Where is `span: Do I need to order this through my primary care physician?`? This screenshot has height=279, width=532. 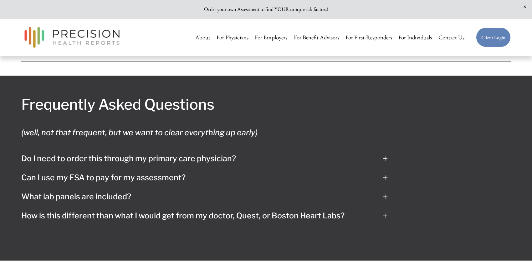 span: Do I need to order this through my primary care physician? is located at coordinates (202, 159).